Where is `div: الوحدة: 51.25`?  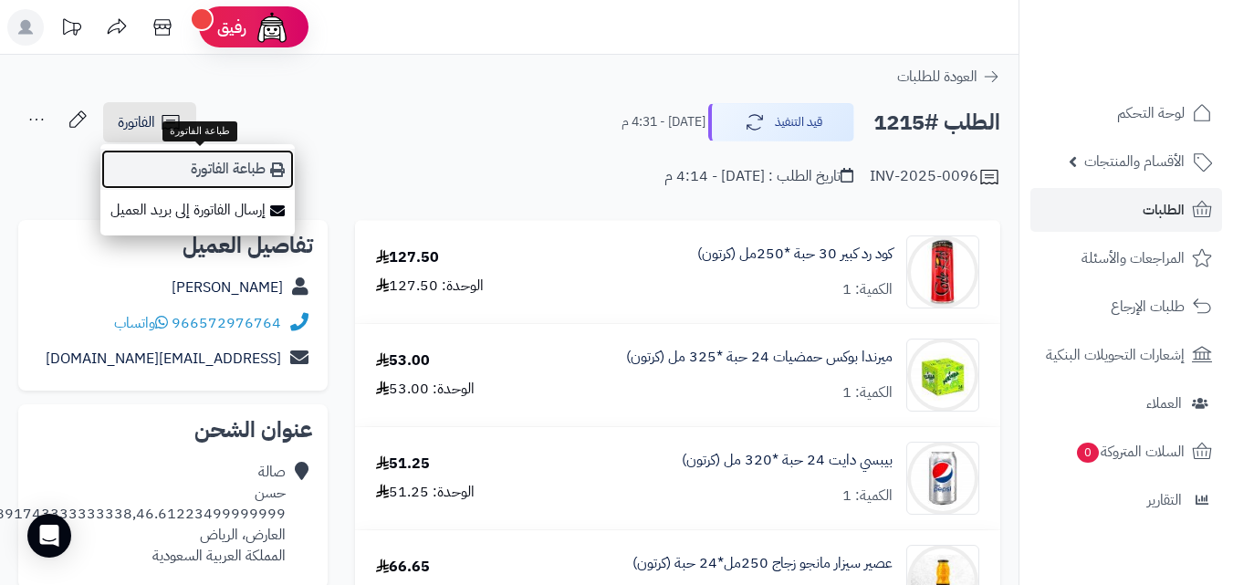 div: الوحدة: 51.25 is located at coordinates (425, 492).